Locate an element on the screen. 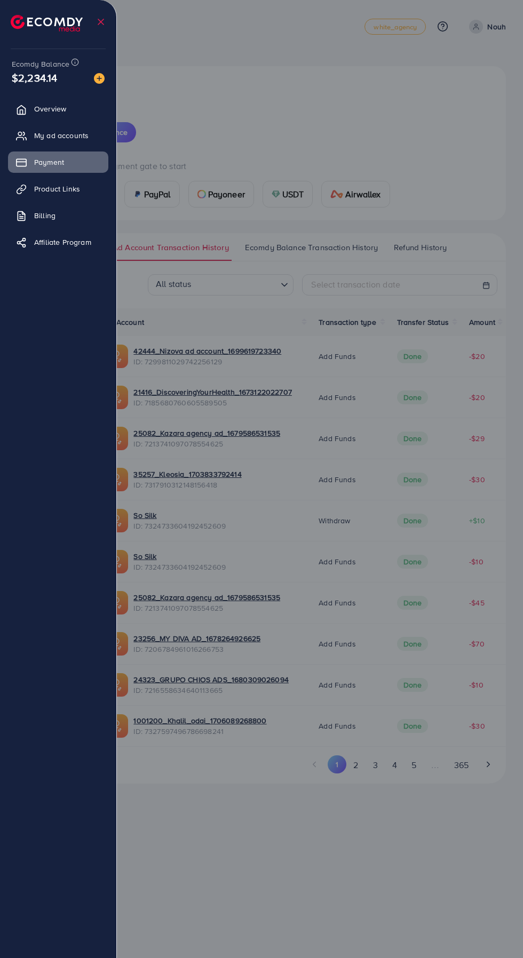 This screenshot has width=523, height=958. a: Billing is located at coordinates (58, 215).